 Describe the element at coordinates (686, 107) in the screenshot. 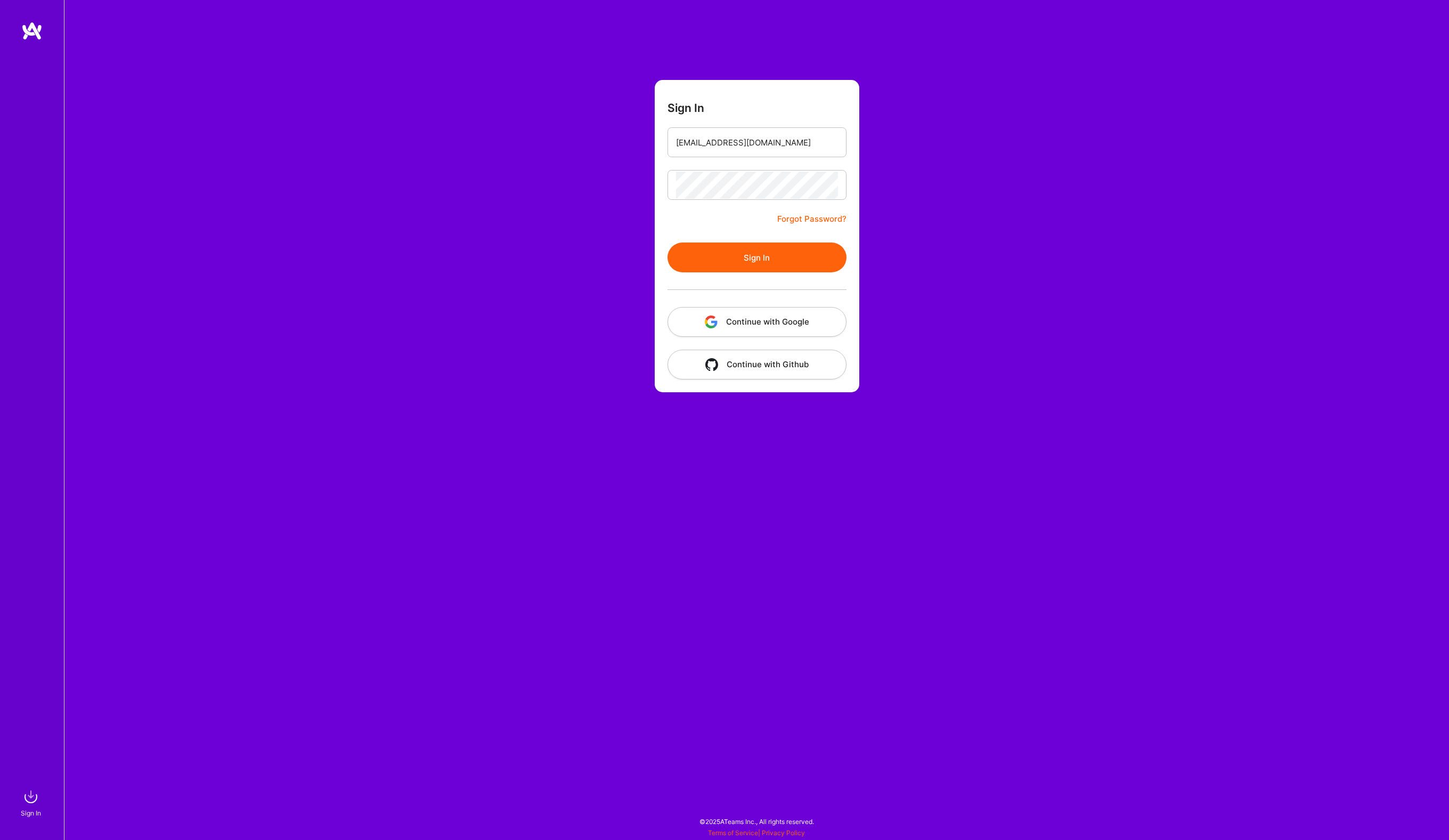

I see `h3: Sign In` at that location.